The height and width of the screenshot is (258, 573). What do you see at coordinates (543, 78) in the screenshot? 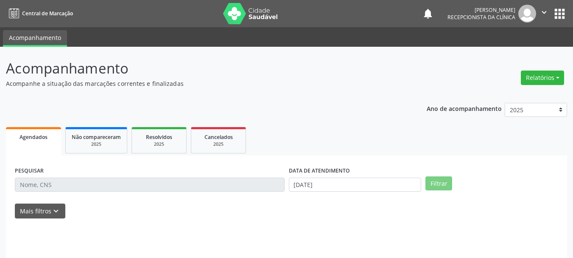
I see `button: Relatórios` at bounding box center [543, 78].